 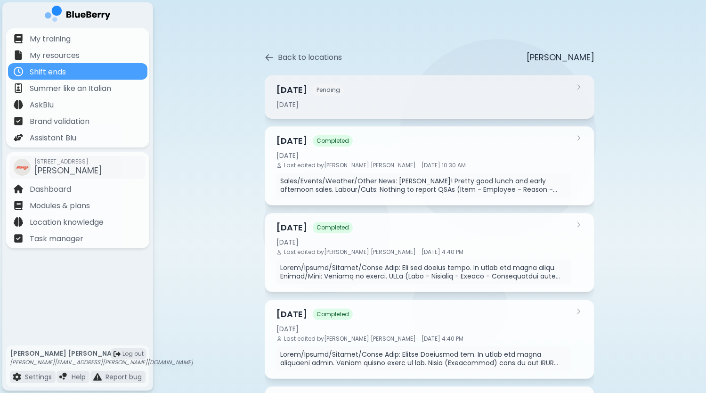 What do you see at coordinates (117, 354) in the screenshot?
I see `img: logout` at bounding box center [117, 354].